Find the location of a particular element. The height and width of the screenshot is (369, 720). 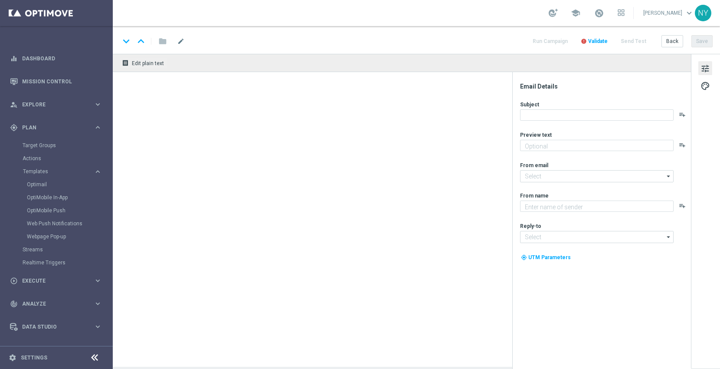

a: Dashboard is located at coordinates (62, 58).